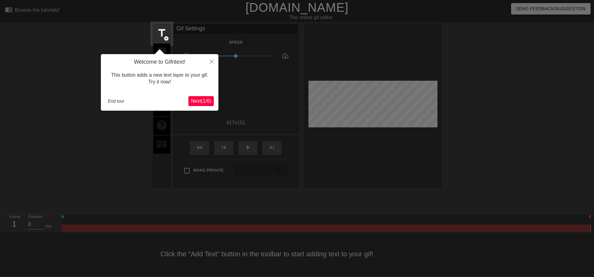 The image size is (594, 277). I want to click on h4: Welcome to Gifntext!, so click(160, 62).